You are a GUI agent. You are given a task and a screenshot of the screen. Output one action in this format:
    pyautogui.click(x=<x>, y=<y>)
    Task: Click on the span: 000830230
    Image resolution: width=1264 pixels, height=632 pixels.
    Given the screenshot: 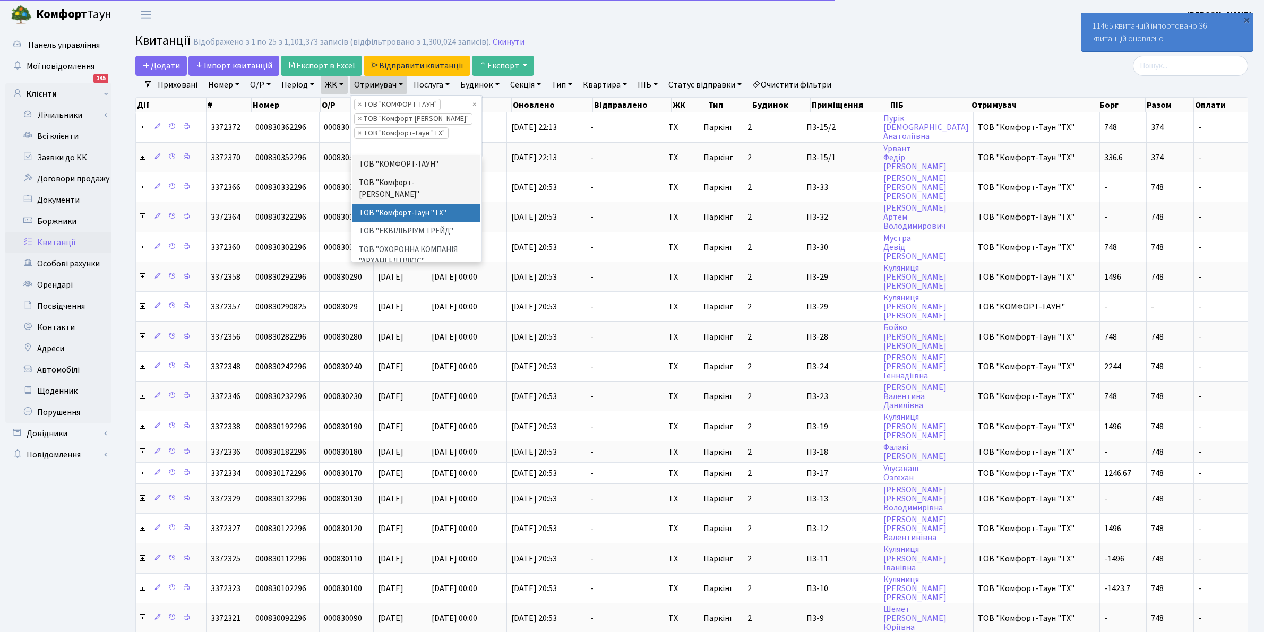 What is the action you would take?
    pyautogui.click(x=343, y=397)
    